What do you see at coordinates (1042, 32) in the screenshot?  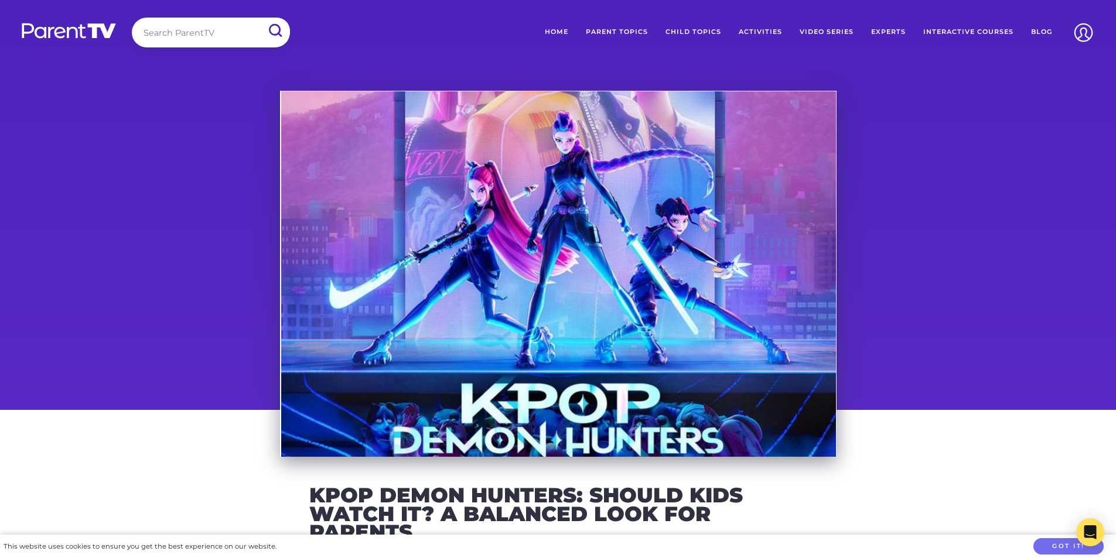 I see `a: Blog` at bounding box center [1042, 32].